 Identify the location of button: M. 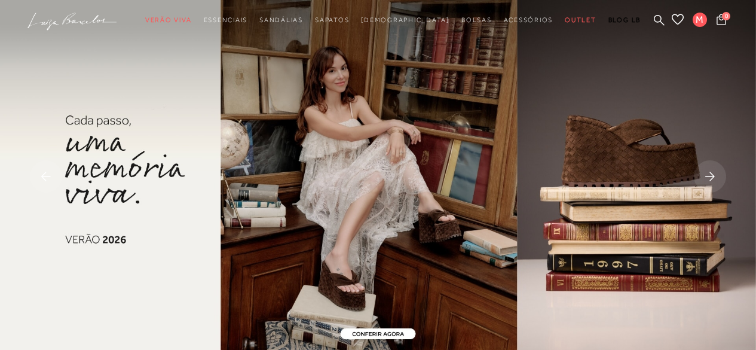
(700, 21).